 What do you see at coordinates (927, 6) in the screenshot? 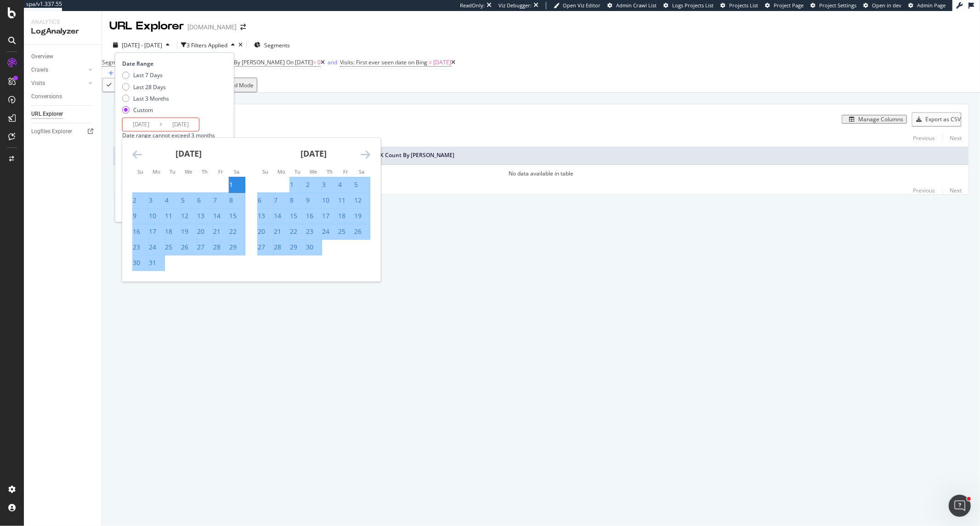
I see `a: Admin Page` at bounding box center [927, 6].